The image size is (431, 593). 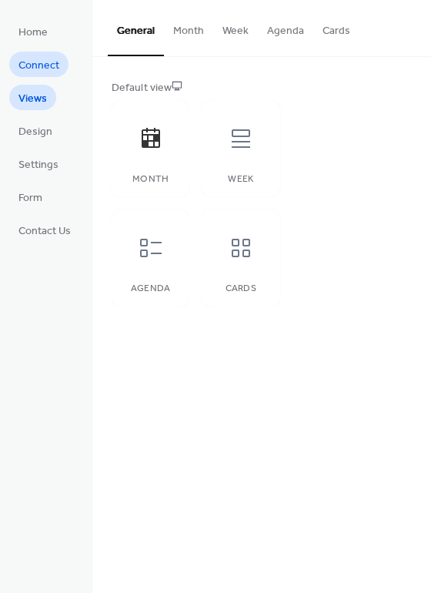 What do you see at coordinates (35, 132) in the screenshot?
I see `span: Design` at bounding box center [35, 132].